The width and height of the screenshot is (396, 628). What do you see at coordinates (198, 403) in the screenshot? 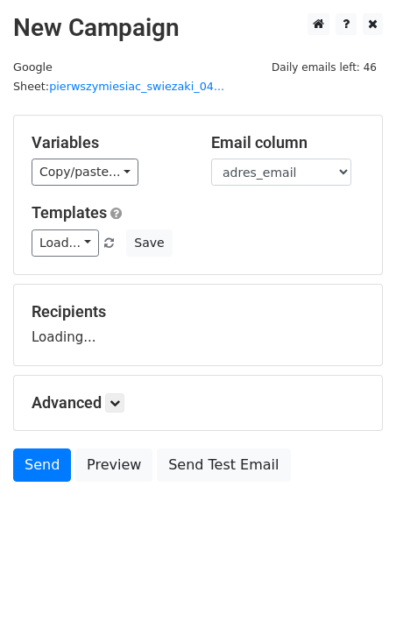
I see `h5: Advanced` at bounding box center [198, 403].